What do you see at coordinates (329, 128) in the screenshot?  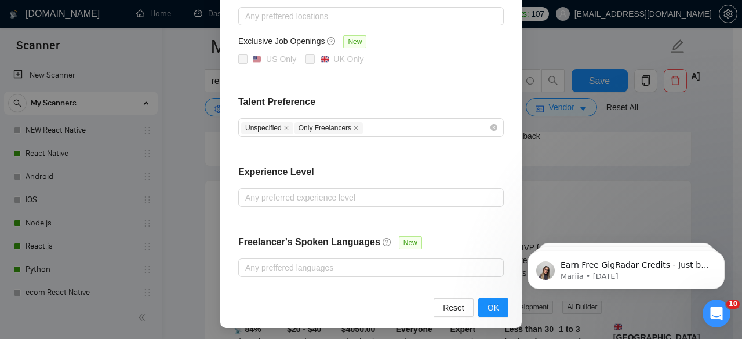 I see `span: Only Freelancers` at bounding box center [329, 128].